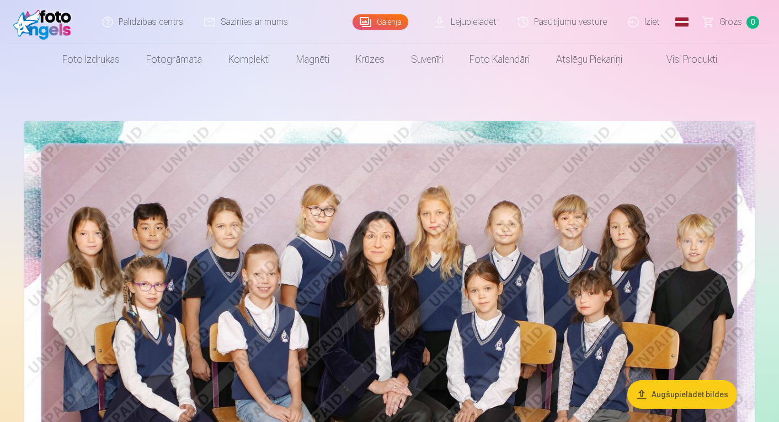 This screenshot has width=779, height=422. What do you see at coordinates (45, 22) in the screenshot?
I see `img: /fa1` at bounding box center [45, 22].